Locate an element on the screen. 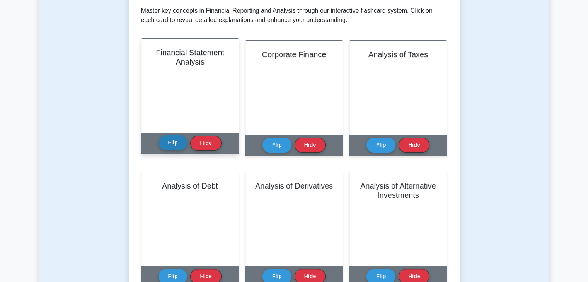  h2: Analysis of Taxes is located at coordinates (398, 54).